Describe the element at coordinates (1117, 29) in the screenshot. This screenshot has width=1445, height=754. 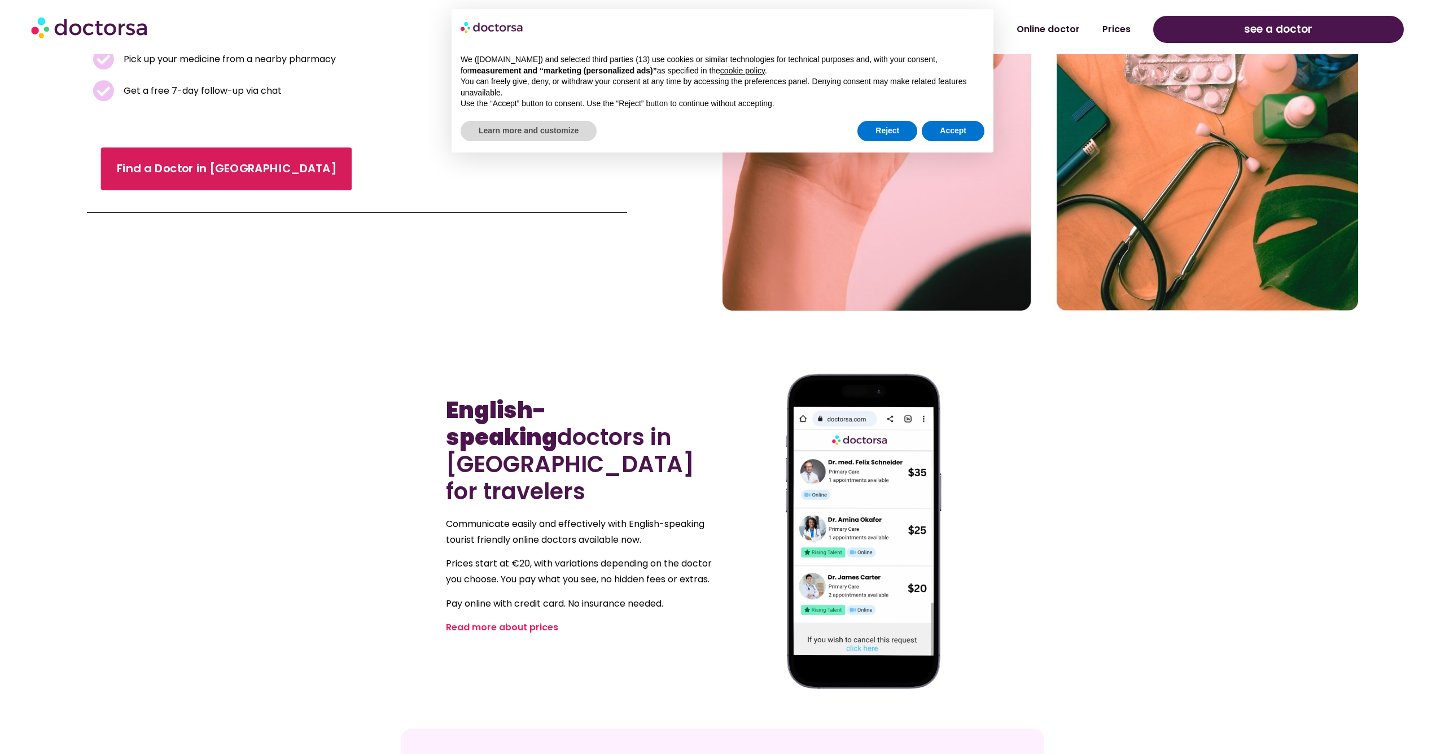
I see `a: Prices` at that location.